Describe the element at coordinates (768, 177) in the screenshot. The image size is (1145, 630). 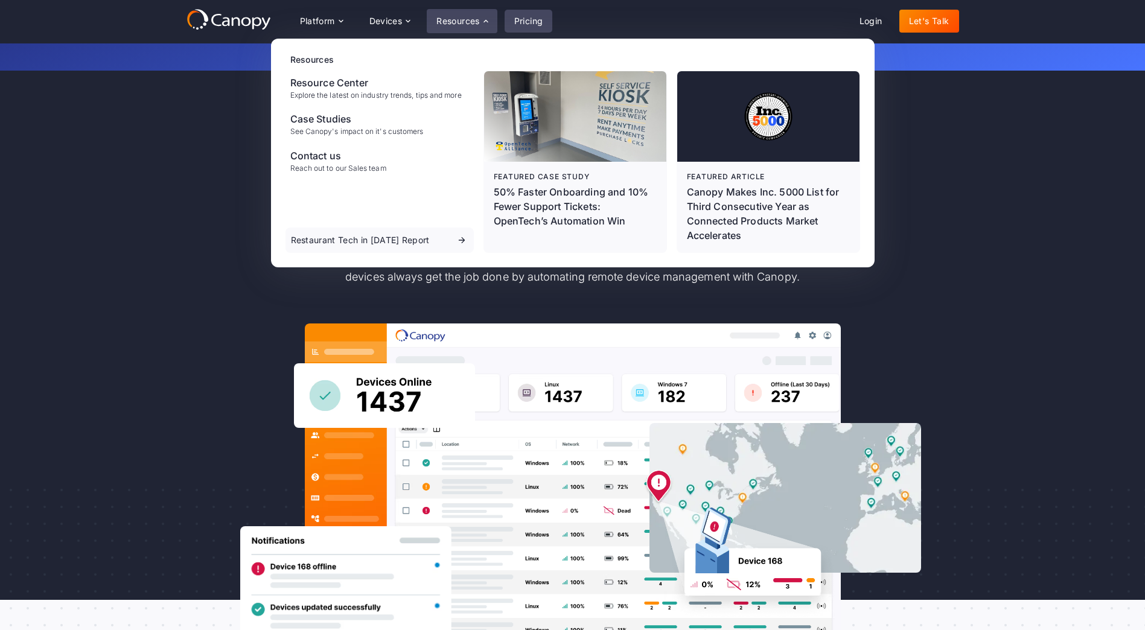
I see `div: Featured article` at that location.